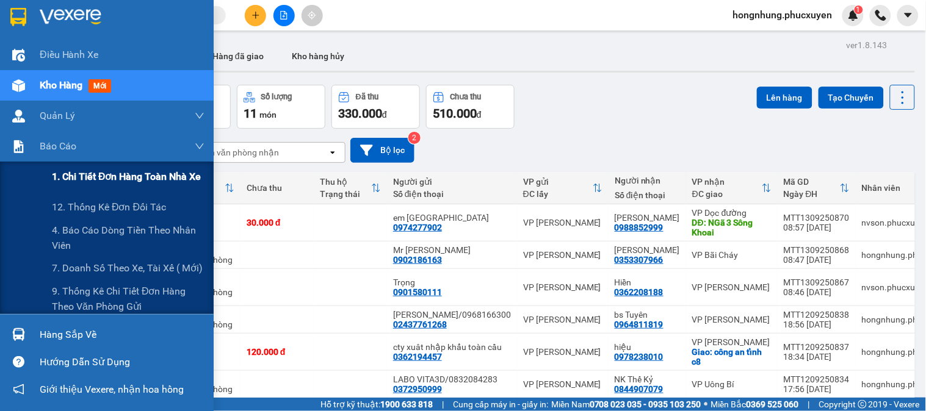 The width and height of the screenshot is (926, 411). What do you see at coordinates (755, 405) in the screenshot?
I see `span: Miền Bắc` at bounding box center [755, 405].